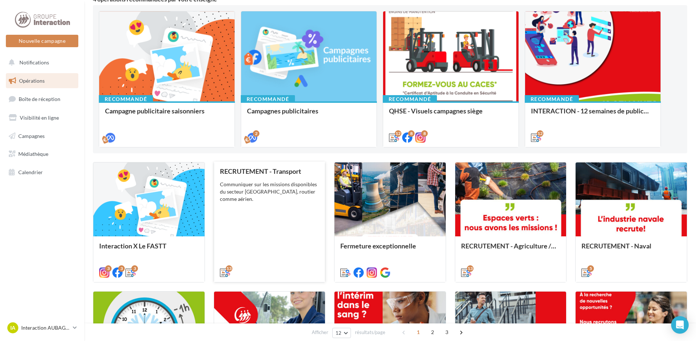  Describe the element at coordinates (30, 172) in the screenshot. I see `span: Calendrier` at that location.